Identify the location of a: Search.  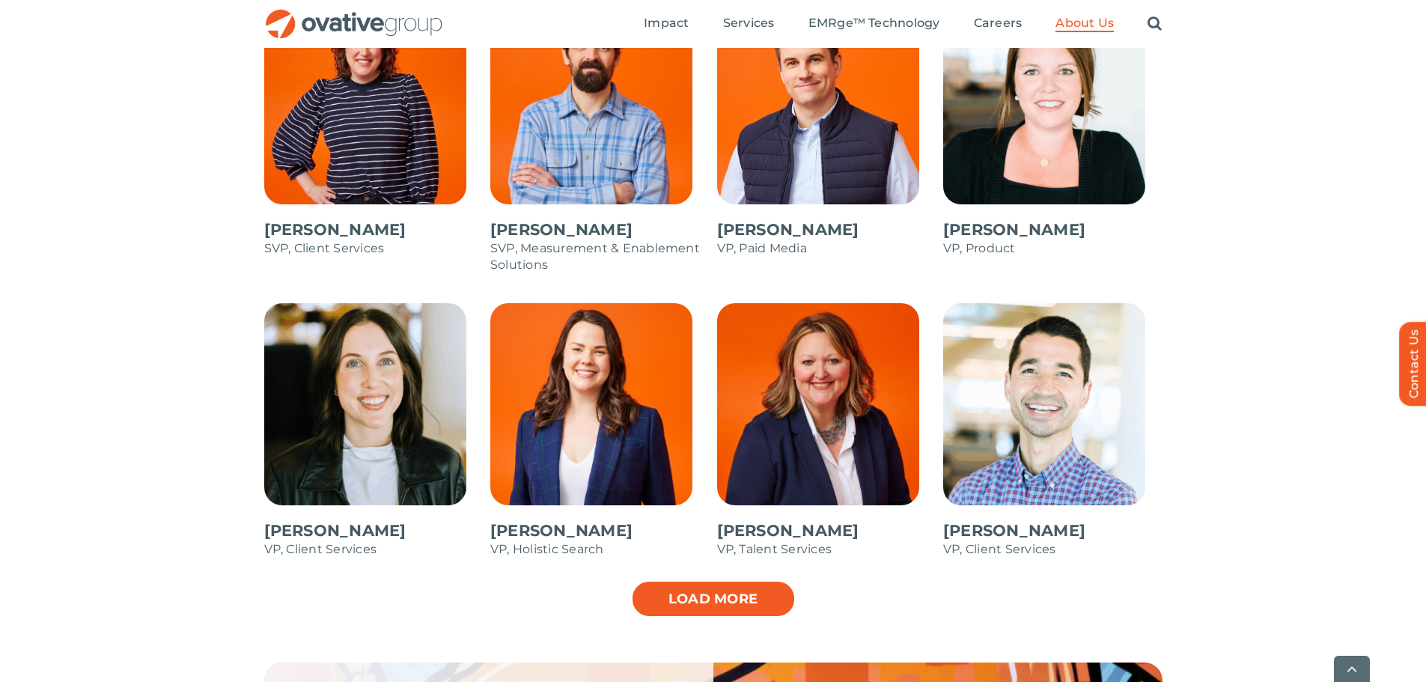
(1154, 24).